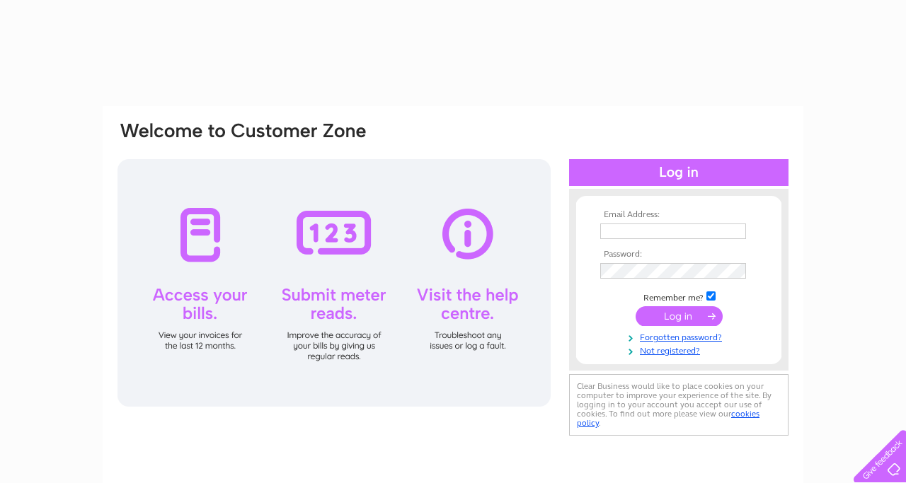  Describe the element at coordinates (678, 316) in the screenshot. I see `input: Submit` at that location.